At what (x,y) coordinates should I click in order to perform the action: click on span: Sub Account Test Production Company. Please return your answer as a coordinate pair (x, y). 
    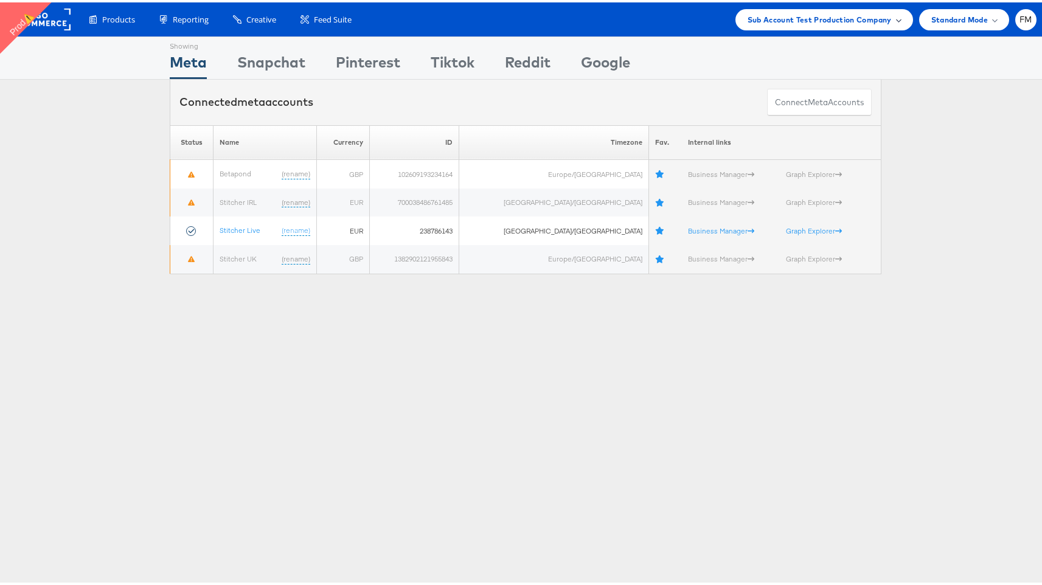
    Looking at the image, I should click on (820, 17).